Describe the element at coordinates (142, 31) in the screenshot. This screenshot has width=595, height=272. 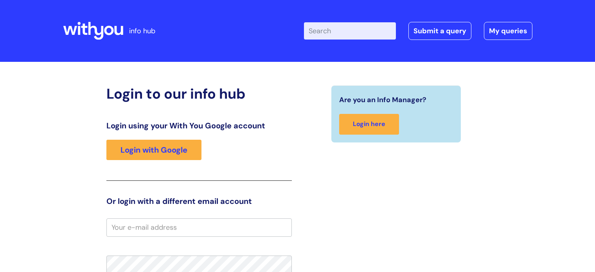
I see `p: info hub` at that location.